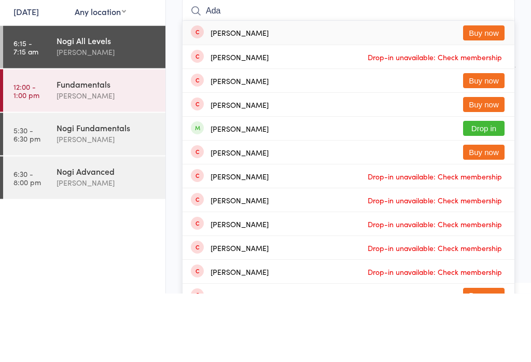 The width and height of the screenshot is (531, 362). What do you see at coordinates (106, 239) in the screenshot?
I see `div: Nogi Advanced` at bounding box center [106, 239].